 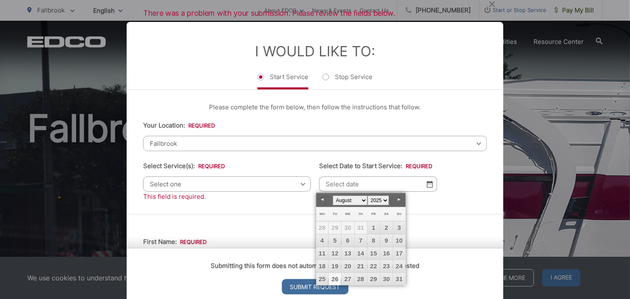 What do you see at coordinates (361, 279) in the screenshot?
I see `a: 28` at bounding box center [361, 279].